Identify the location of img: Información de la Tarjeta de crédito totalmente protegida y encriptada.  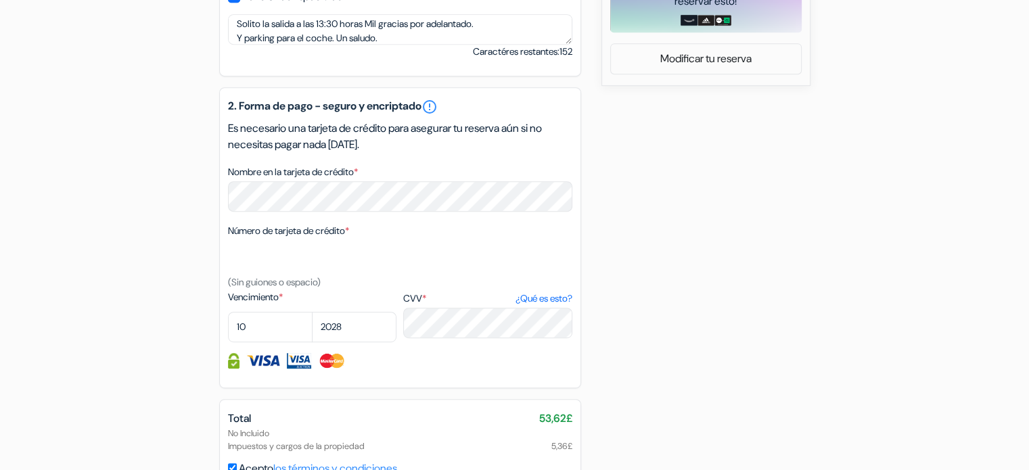
(233, 360).